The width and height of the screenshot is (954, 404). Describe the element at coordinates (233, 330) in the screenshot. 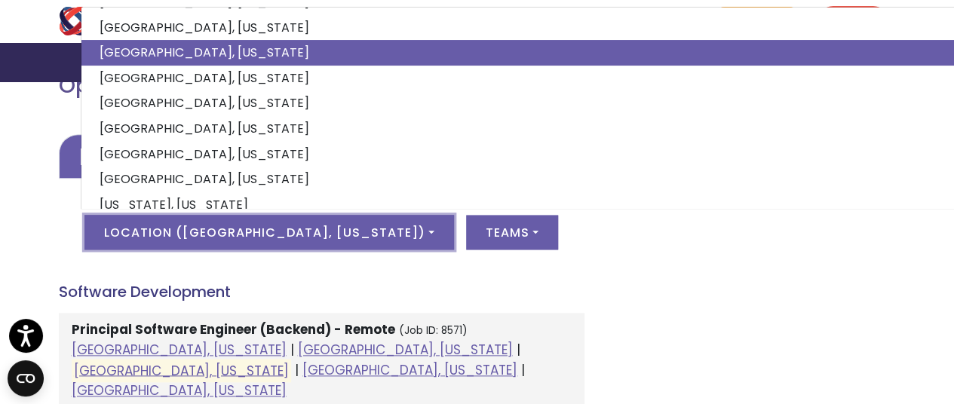

I see `strong: Principal Software Engineer (Backend) - Remote` at that location.